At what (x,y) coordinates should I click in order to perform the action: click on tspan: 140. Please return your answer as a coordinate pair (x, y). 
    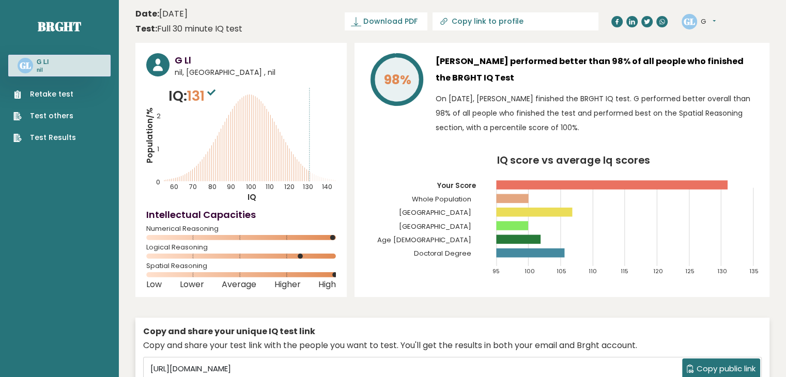
    Looking at the image, I should click on (327, 186).